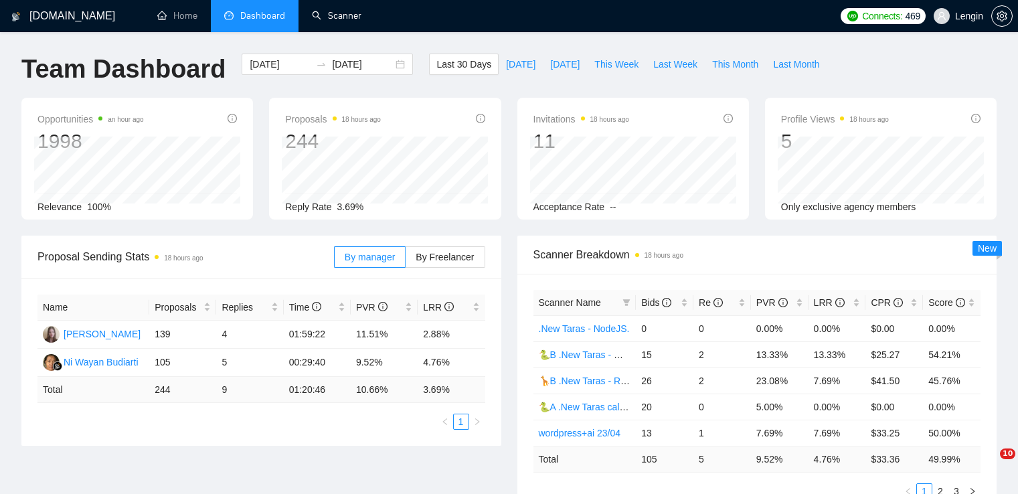 Image resolution: width=1018 pixels, height=494 pixels. Describe the element at coordinates (664, 432) in the screenshot. I see `td: 13` at that location.